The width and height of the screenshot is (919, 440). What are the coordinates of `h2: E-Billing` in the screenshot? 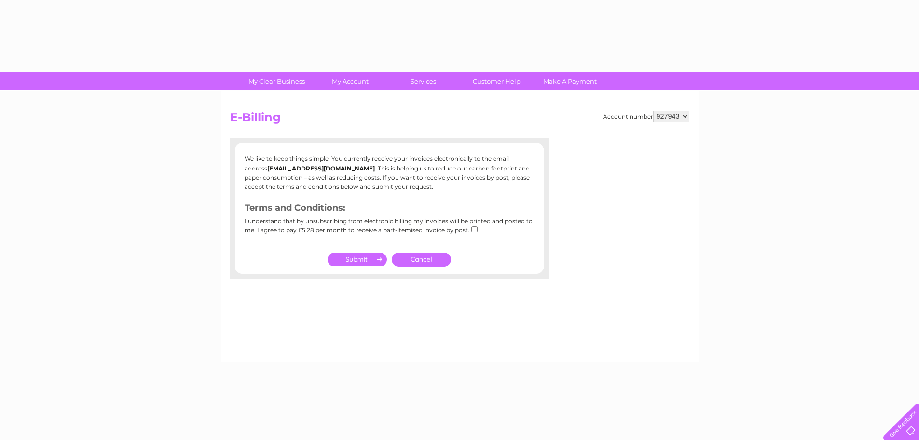 It's located at (460, 120).